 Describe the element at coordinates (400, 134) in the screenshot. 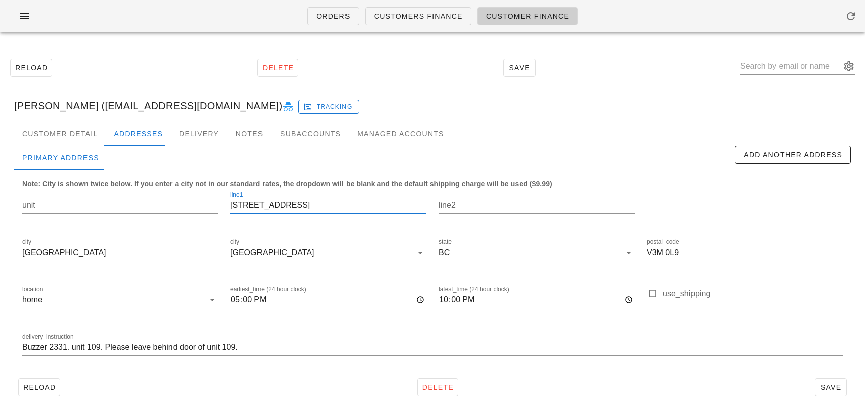

I see `div: Managed Accounts` at that location.